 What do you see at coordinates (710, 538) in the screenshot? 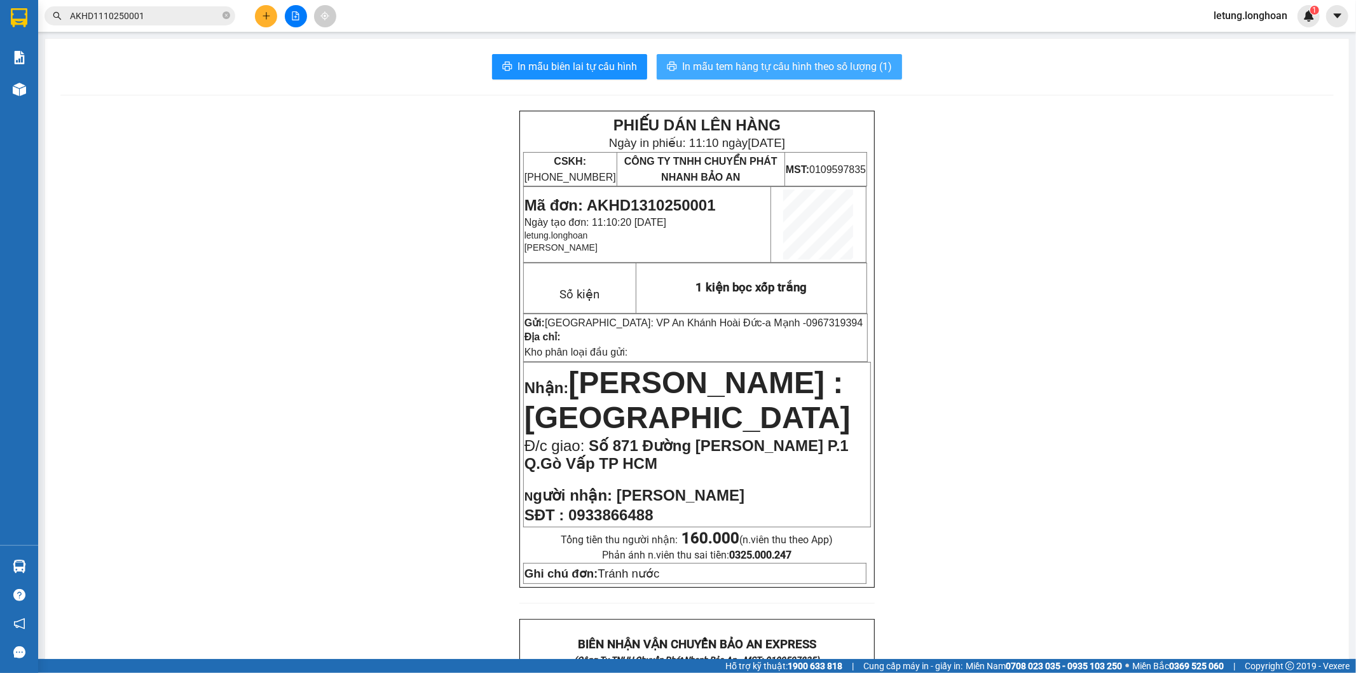
I see `strong: 160.000` at bounding box center [710, 538].